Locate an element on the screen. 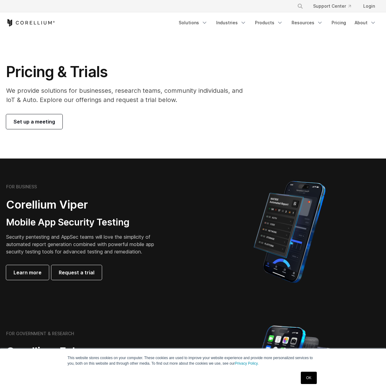 The width and height of the screenshot is (386, 392). h2: Corellium Viper is located at coordinates (85, 205).